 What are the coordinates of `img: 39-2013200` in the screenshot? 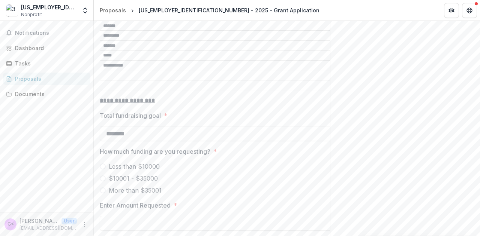 It's located at (12, 10).